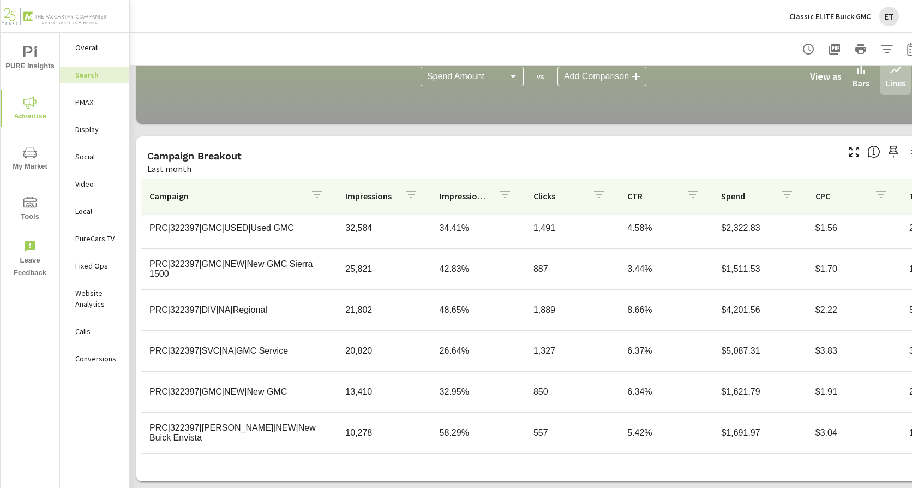 This screenshot has height=488, width=912. Describe the element at coordinates (169, 169) in the screenshot. I see `p: Last month` at that location.